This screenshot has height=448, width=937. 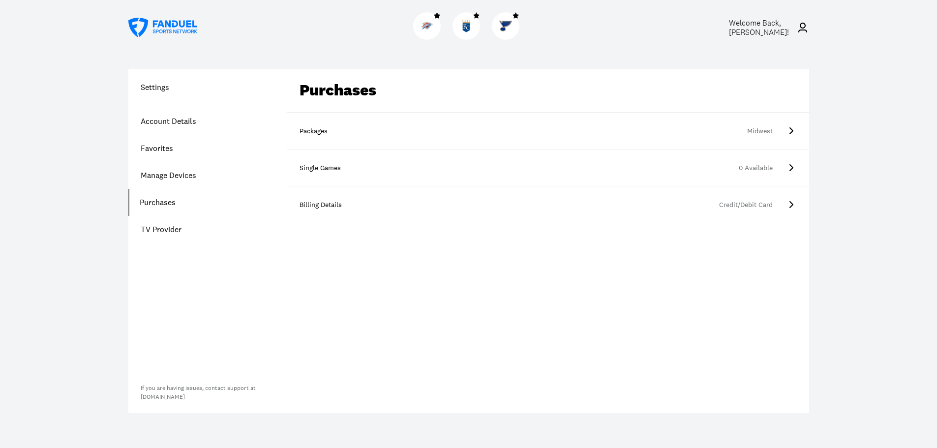 What do you see at coordinates (548, 205) in the screenshot?
I see `a: Billing DetailsCredit/Debit Card` at bounding box center [548, 205].